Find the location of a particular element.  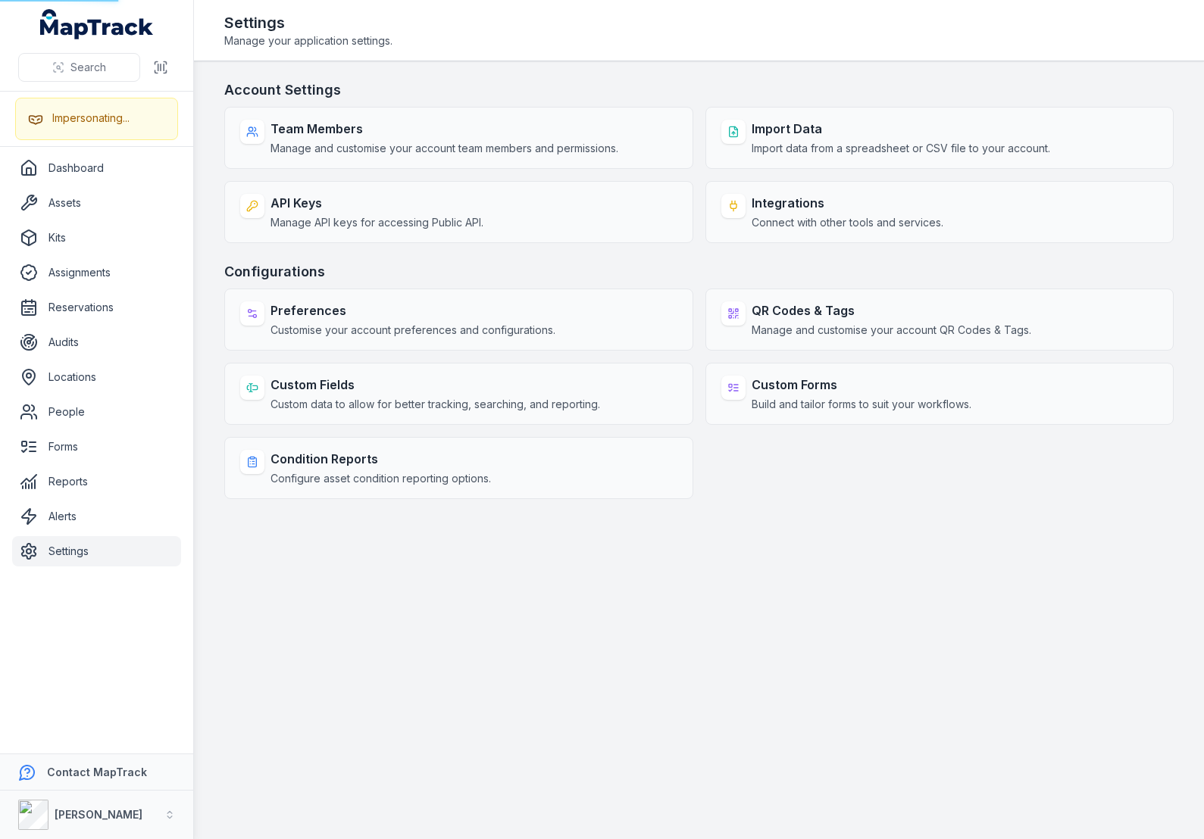

h3: Configurations is located at coordinates (698, 272).